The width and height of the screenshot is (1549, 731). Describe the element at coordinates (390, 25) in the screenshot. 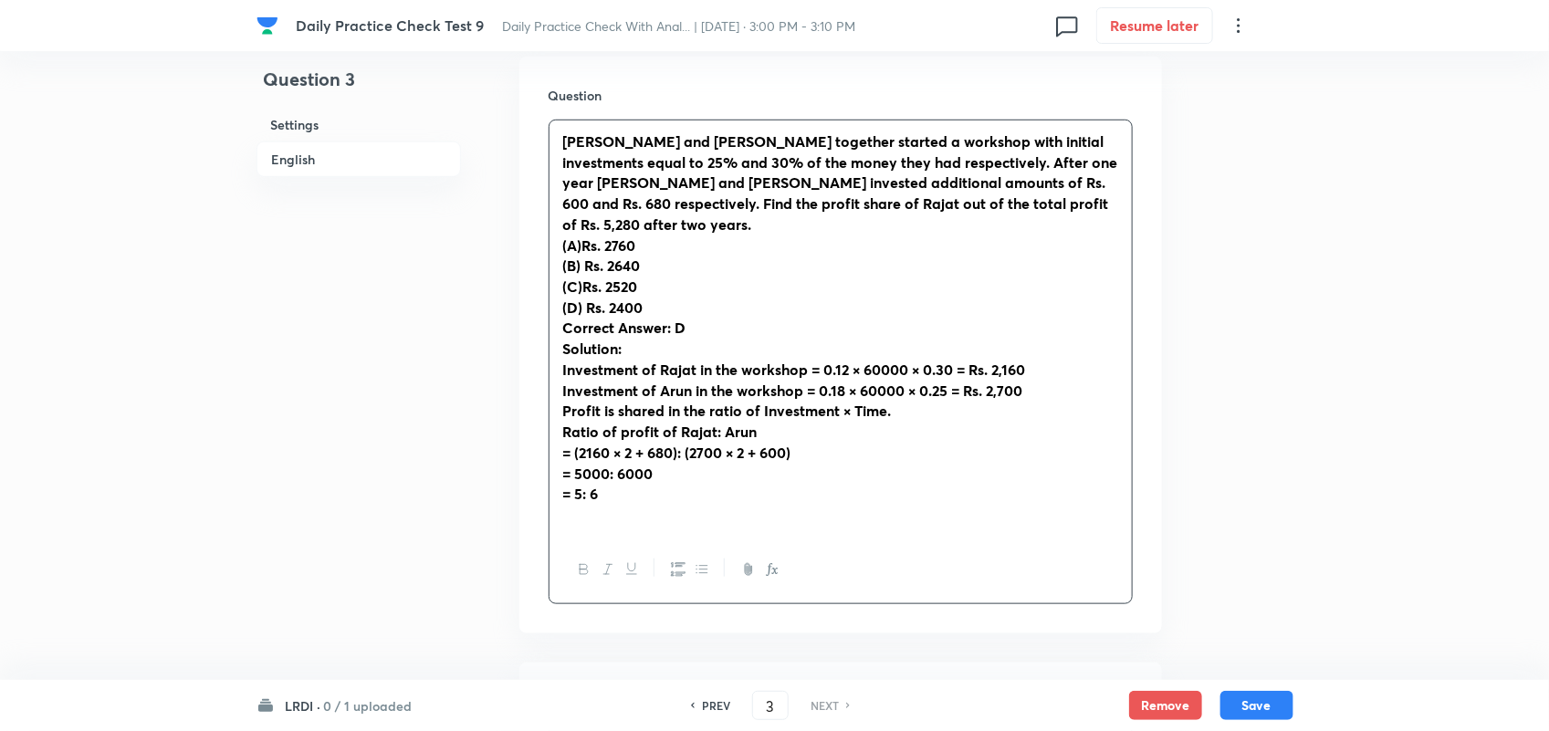

I see `span: Daily Practice Check Test 9` at that location.